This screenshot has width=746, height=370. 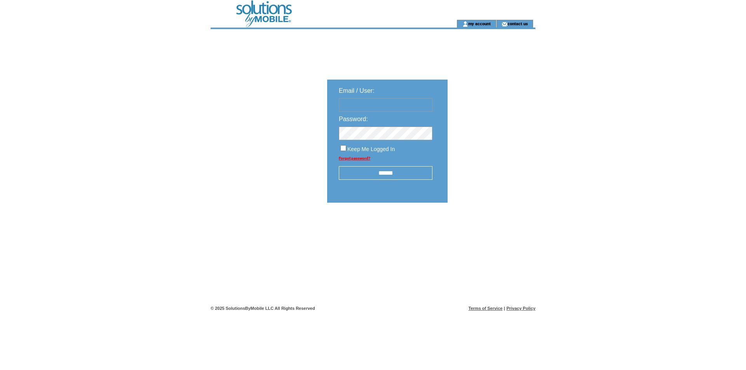 What do you see at coordinates (520, 308) in the screenshot?
I see `a: Privacy Policy` at bounding box center [520, 308].